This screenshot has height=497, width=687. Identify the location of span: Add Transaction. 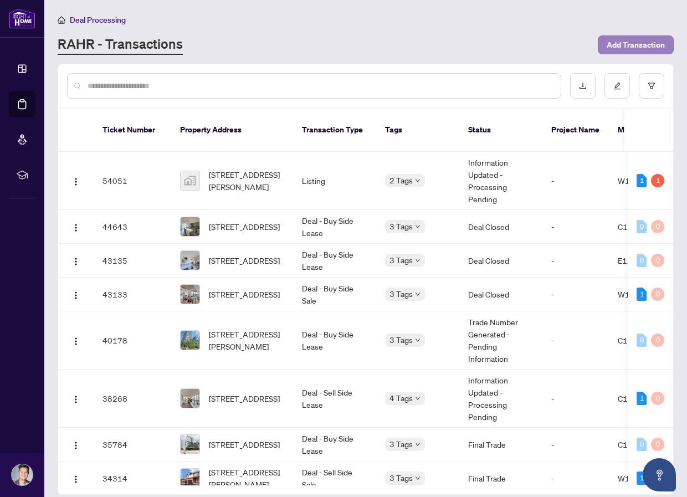
(636, 45).